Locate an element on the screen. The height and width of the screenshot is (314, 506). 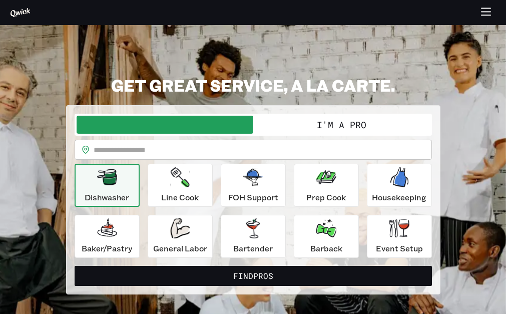
h2: GET GREAT SERVICE, A LA CARTE. is located at coordinates (253, 85).